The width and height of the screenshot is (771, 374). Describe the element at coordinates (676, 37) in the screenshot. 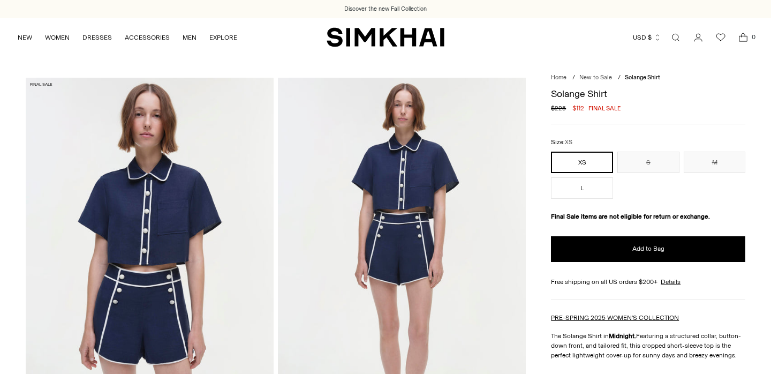

I see `a: Open search modal` at that location.